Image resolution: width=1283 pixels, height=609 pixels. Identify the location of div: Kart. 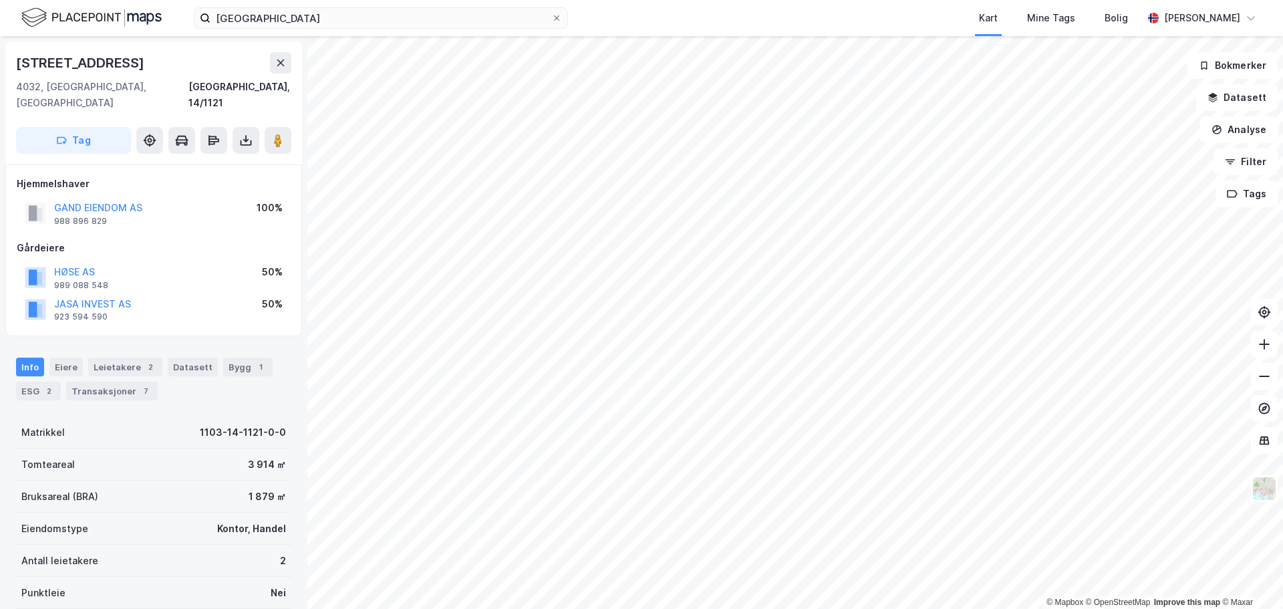
(988, 18).